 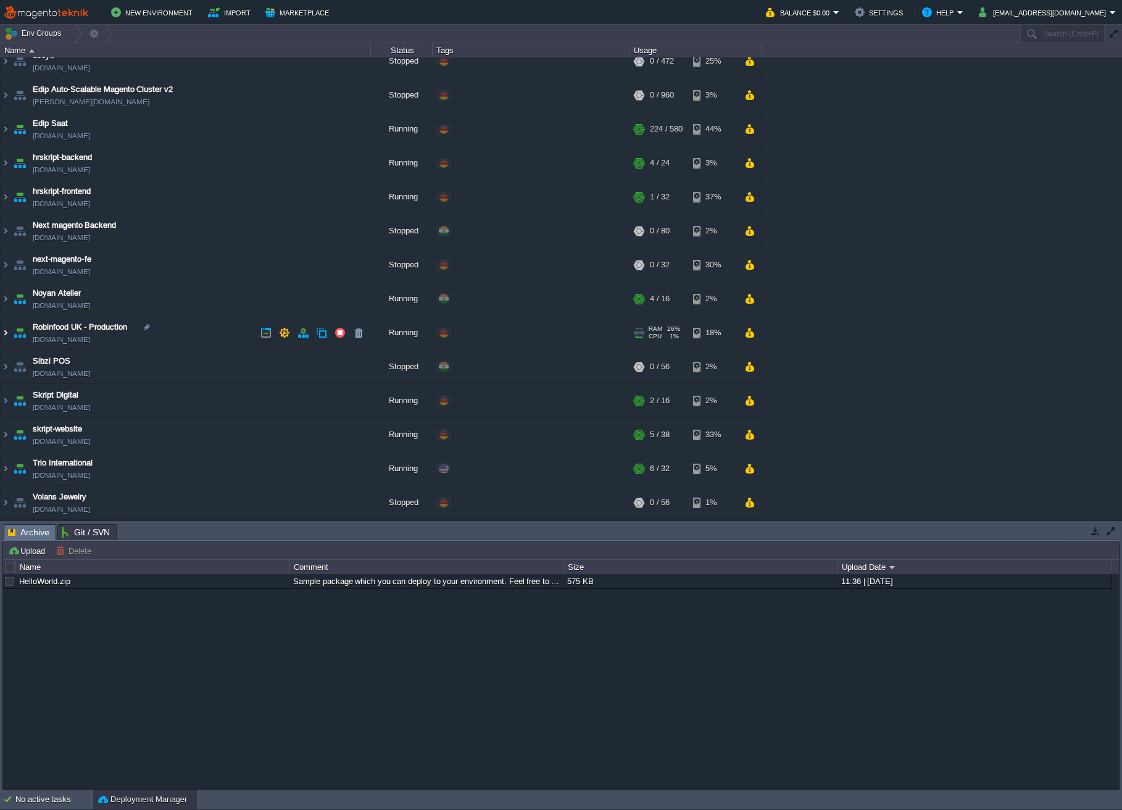 I want to click on a: Next magento Backend, so click(x=74, y=225).